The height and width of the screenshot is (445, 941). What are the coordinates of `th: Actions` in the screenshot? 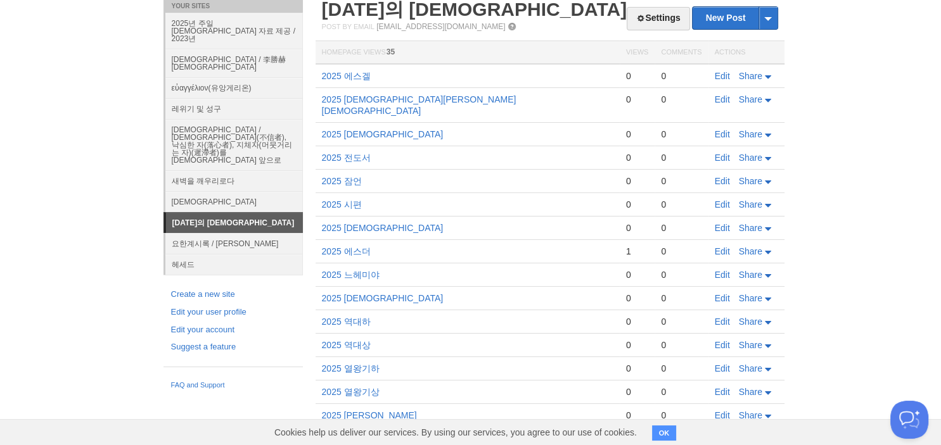 It's located at (746, 53).